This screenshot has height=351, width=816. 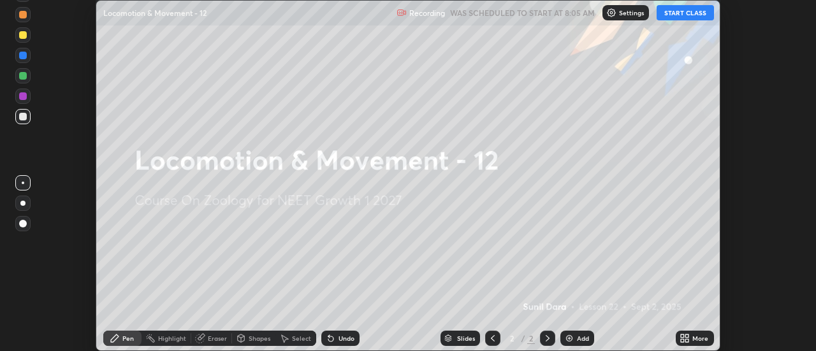 I want to click on p: Settings, so click(x=631, y=13).